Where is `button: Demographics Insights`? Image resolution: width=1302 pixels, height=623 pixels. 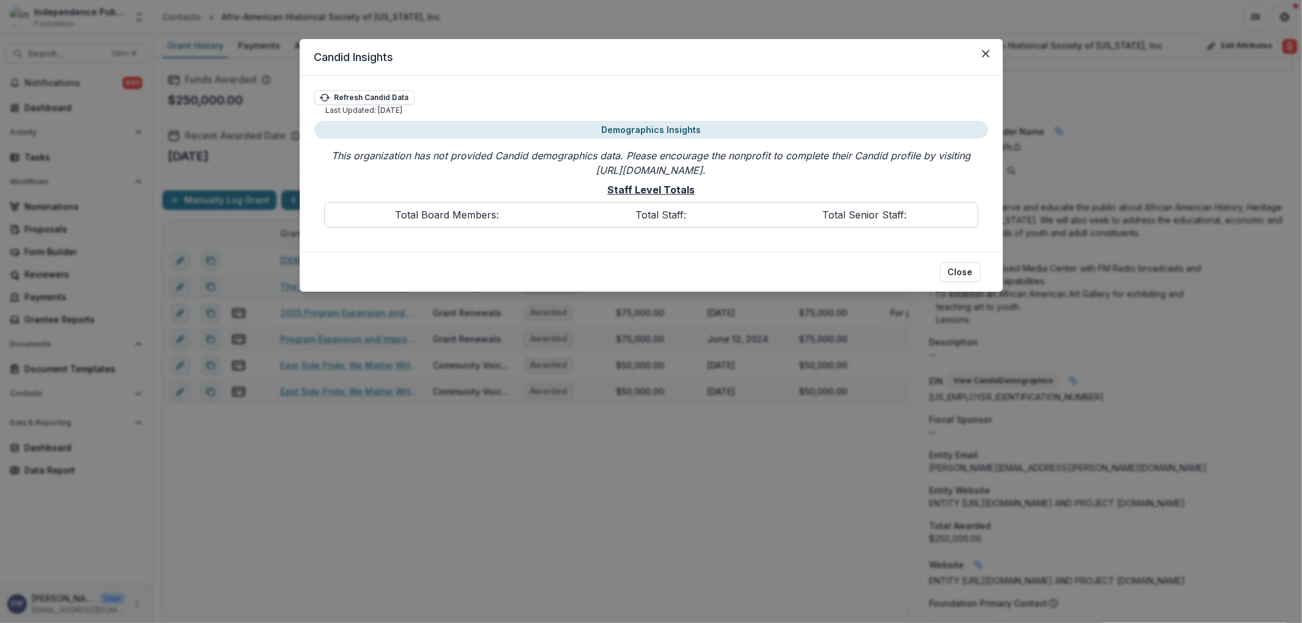
button: Demographics Insights is located at coordinates (651, 129).